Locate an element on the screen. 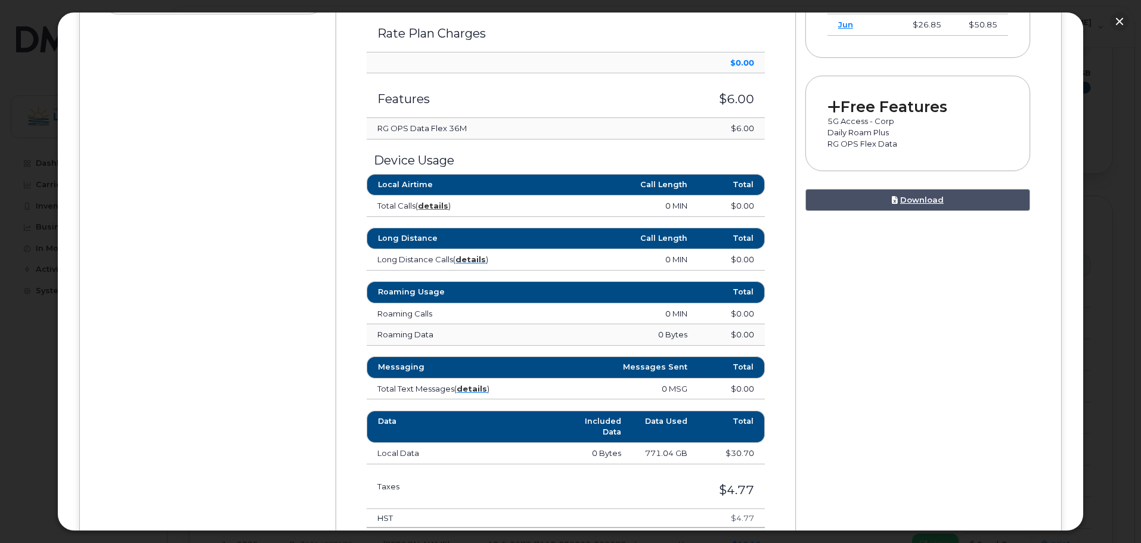 This screenshot has height=543, width=1141. th: Data Used is located at coordinates (665, 427).